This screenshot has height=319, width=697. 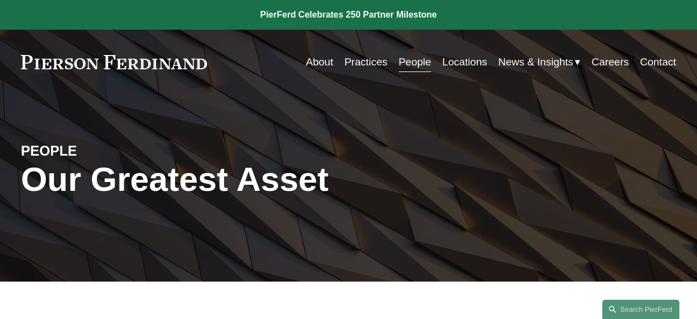 What do you see at coordinates (611, 62) in the screenshot?
I see `a: Careers` at bounding box center [611, 62].